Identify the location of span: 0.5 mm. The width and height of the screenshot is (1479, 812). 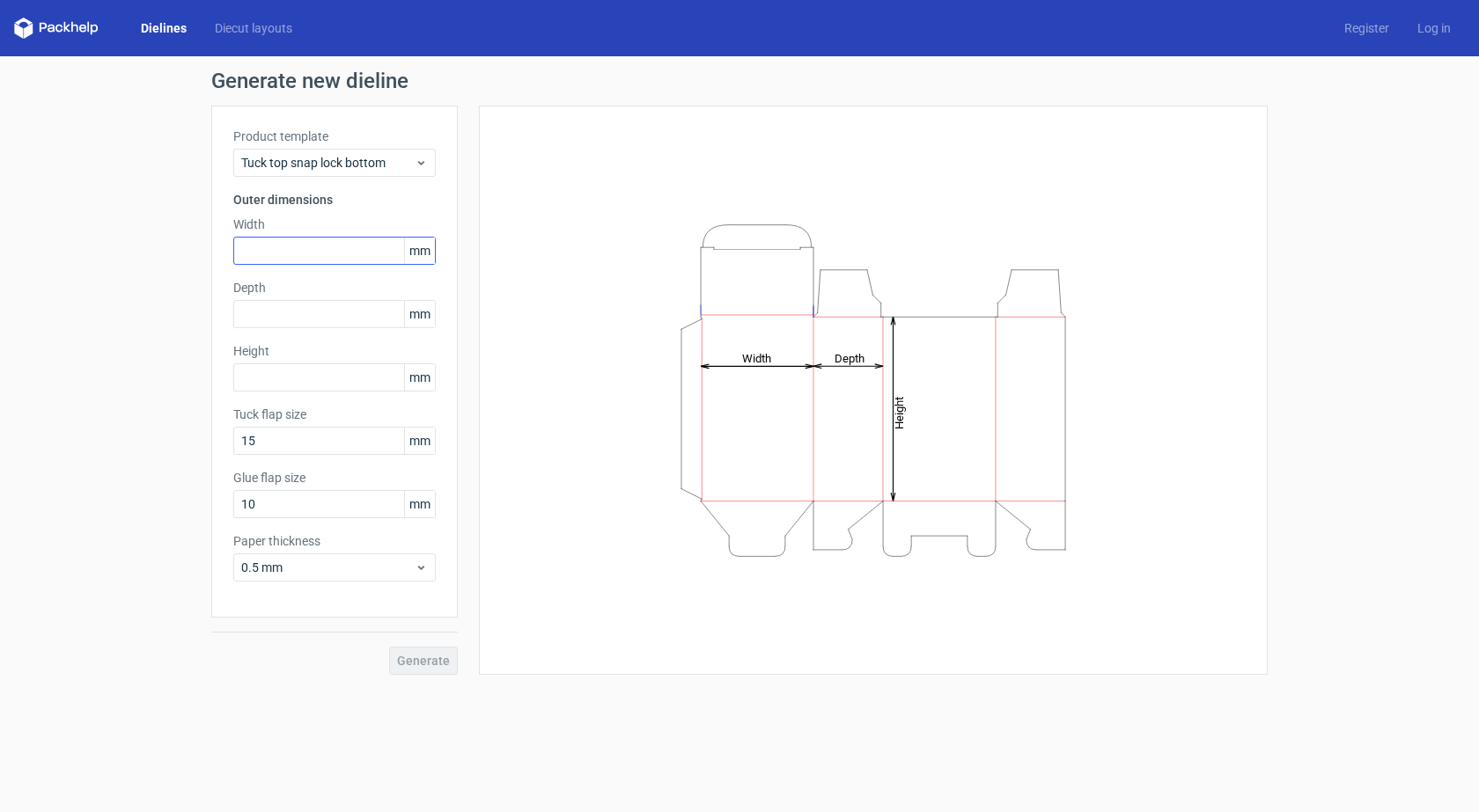
(328, 567).